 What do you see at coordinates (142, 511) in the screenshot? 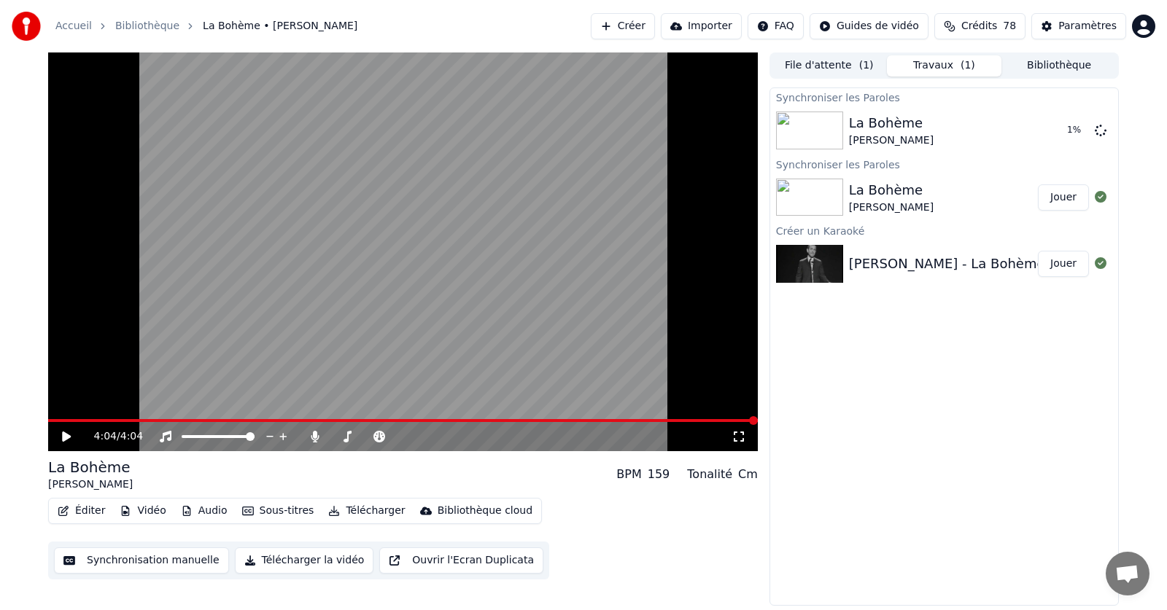
I see `button: Vidéo` at bounding box center [142, 511].